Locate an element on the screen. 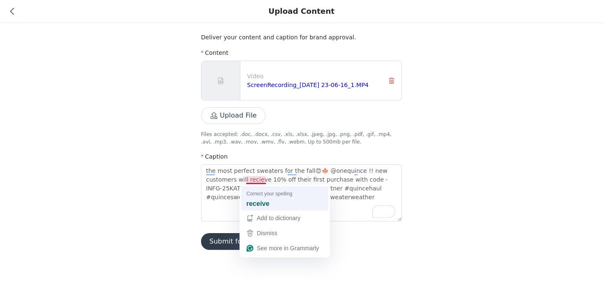 The width and height of the screenshot is (603, 303). label: Caption is located at coordinates (215, 157).